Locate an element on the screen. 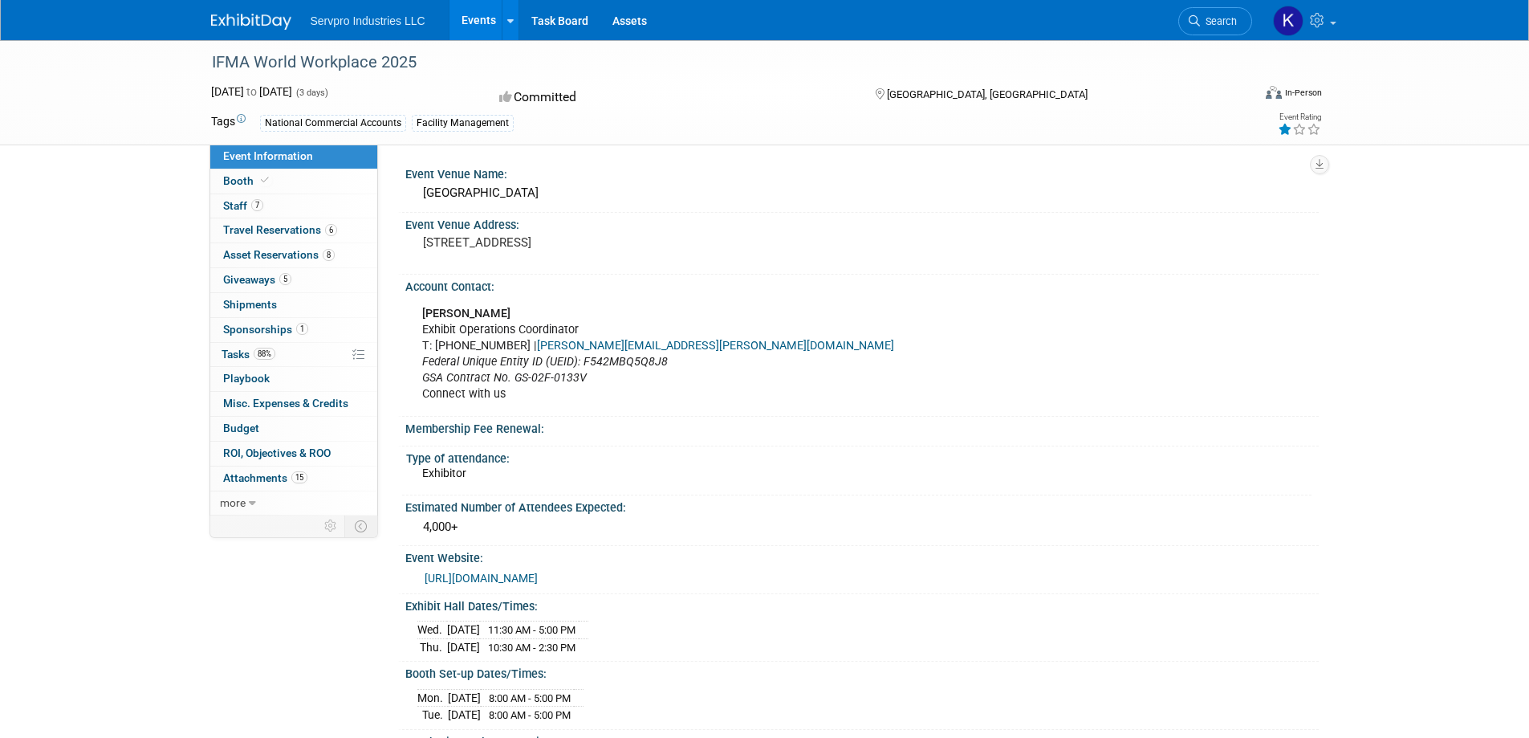  span: Shipments is located at coordinates (250, 304).